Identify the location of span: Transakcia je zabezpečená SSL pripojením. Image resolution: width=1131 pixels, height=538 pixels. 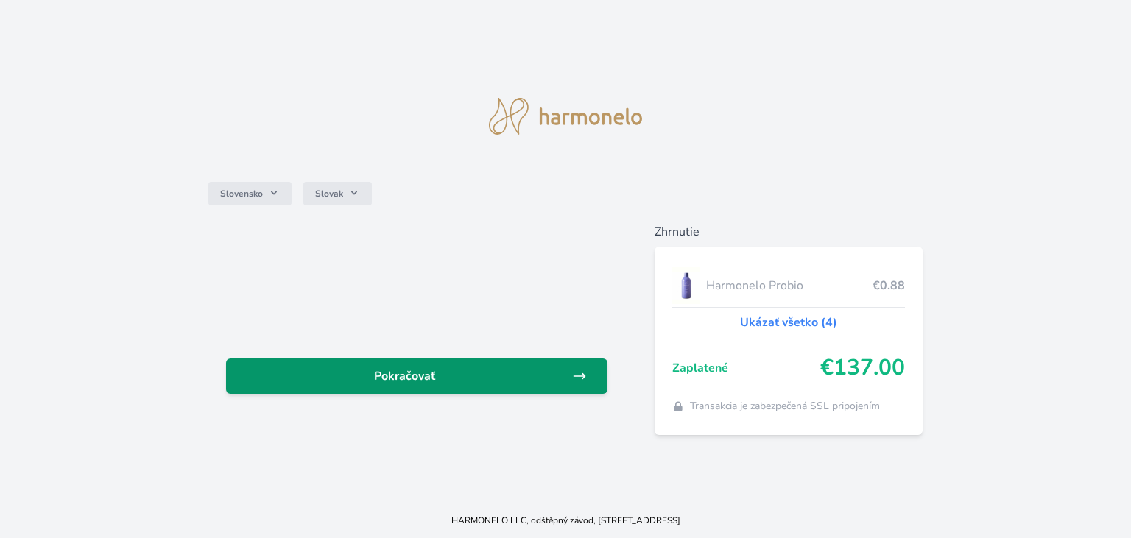
(785, 407).